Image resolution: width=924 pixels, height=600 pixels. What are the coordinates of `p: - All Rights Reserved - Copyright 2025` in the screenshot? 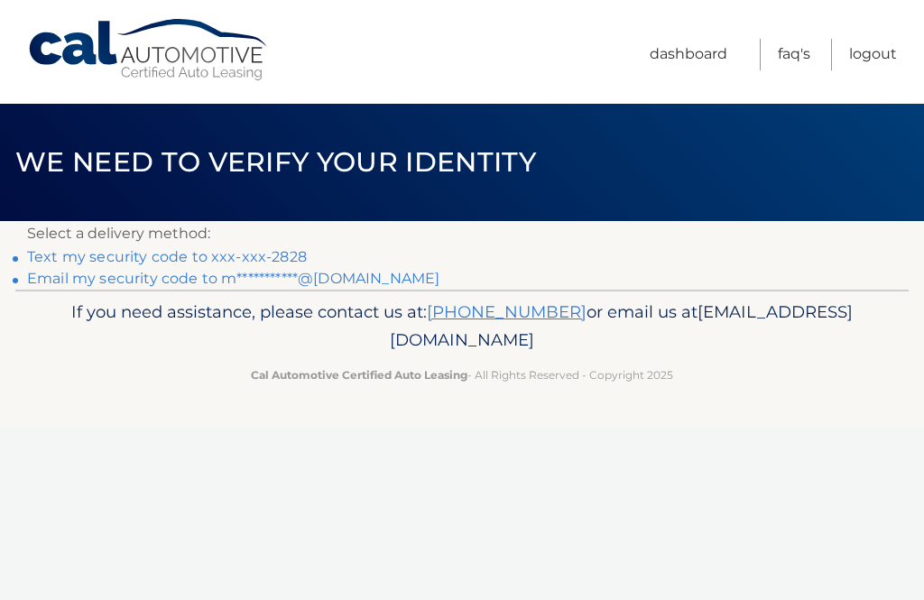 It's located at (462, 374).